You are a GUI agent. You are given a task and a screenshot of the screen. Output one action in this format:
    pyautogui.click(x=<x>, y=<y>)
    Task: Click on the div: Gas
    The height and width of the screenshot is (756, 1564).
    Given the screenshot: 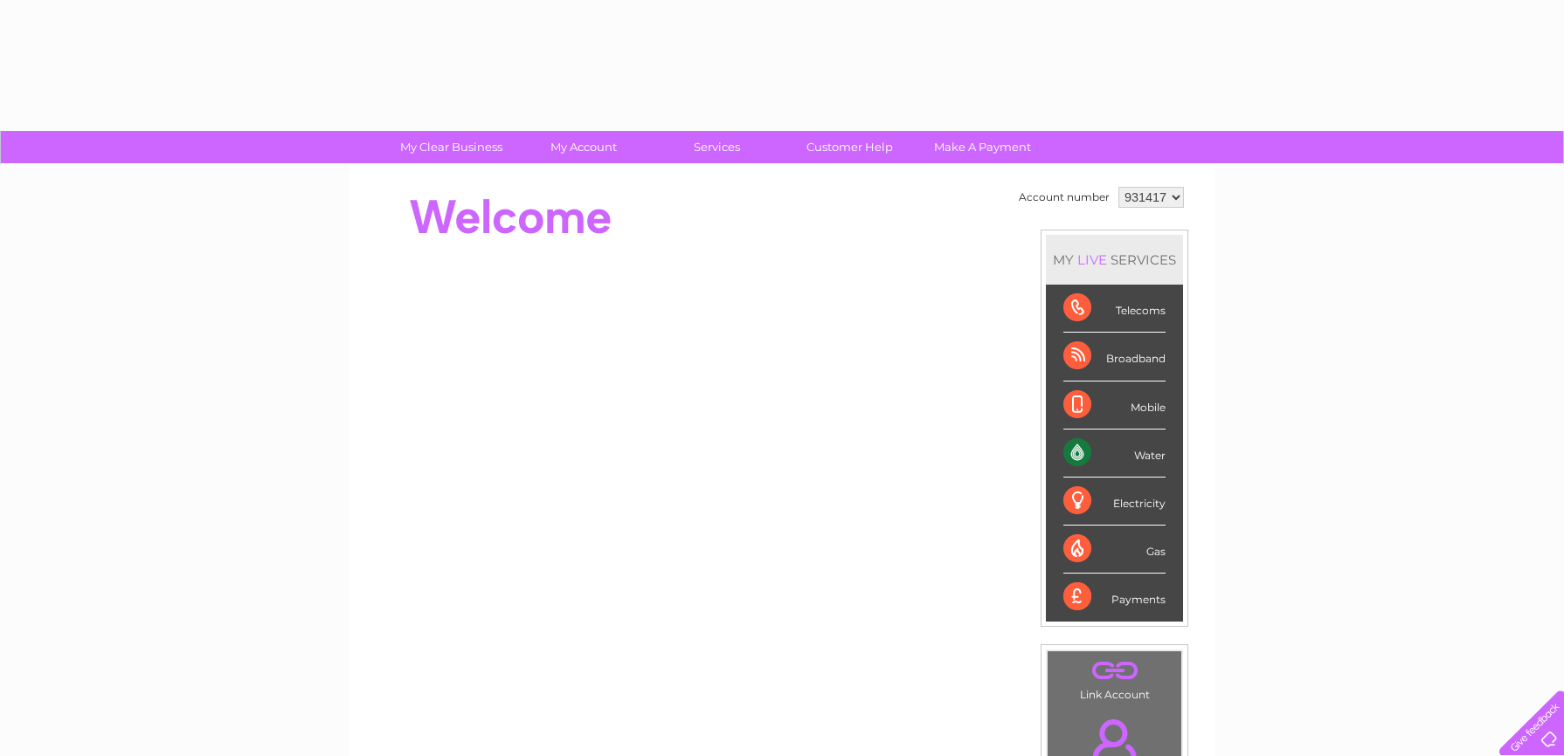 What is the action you would take?
    pyautogui.click(x=1114, y=549)
    